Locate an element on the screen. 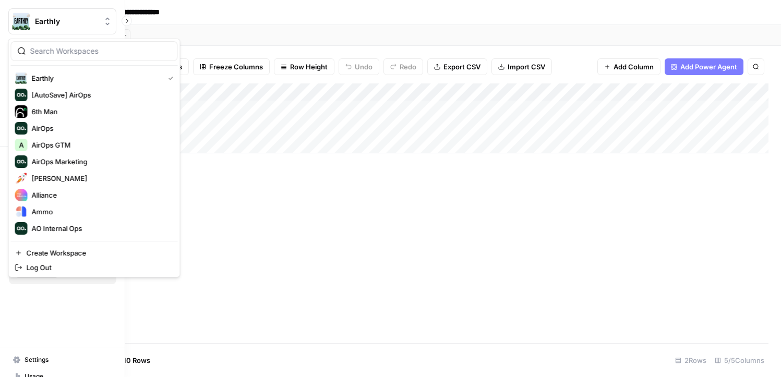 The image size is (781, 377). img: AirOps Marketing Logo is located at coordinates (21, 162).